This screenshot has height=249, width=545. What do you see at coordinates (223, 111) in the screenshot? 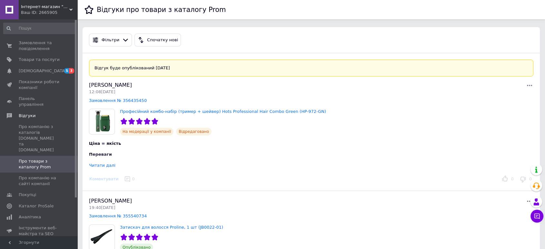
I see `a: Професійний комбо-набір (тример + шейвер) Hots Professional Hair Combo Green (HP-972-GN)` at bounding box center [223, 111].